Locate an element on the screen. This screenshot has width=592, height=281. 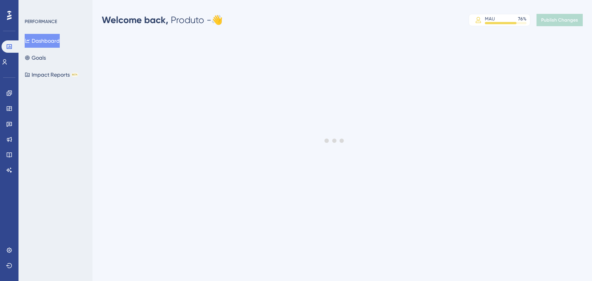
div: MAU is located at coordinates (490, 19).